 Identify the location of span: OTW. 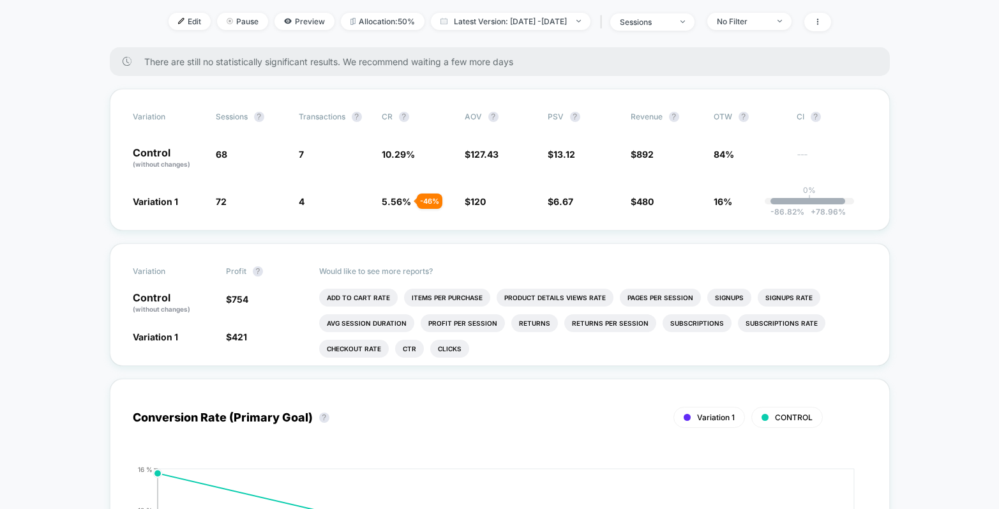
(748, 117).